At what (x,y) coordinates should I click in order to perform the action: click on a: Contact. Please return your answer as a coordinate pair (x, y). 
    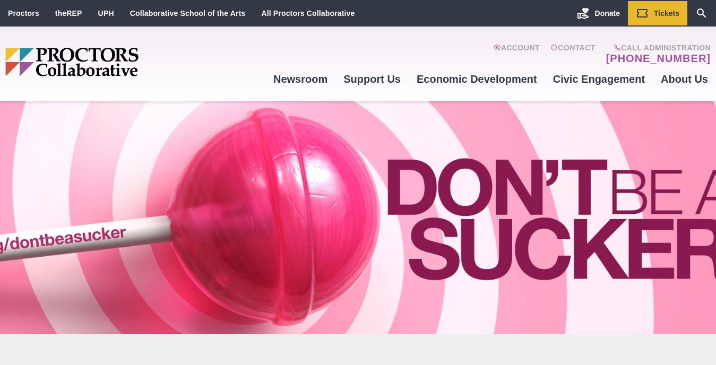
    Looking at the image, I should click on (573, 54).